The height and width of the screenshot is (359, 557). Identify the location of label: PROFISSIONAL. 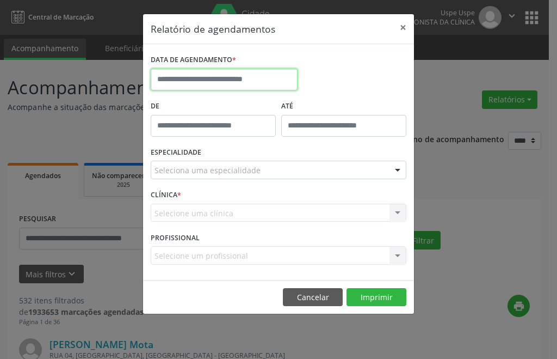
(175, 237).